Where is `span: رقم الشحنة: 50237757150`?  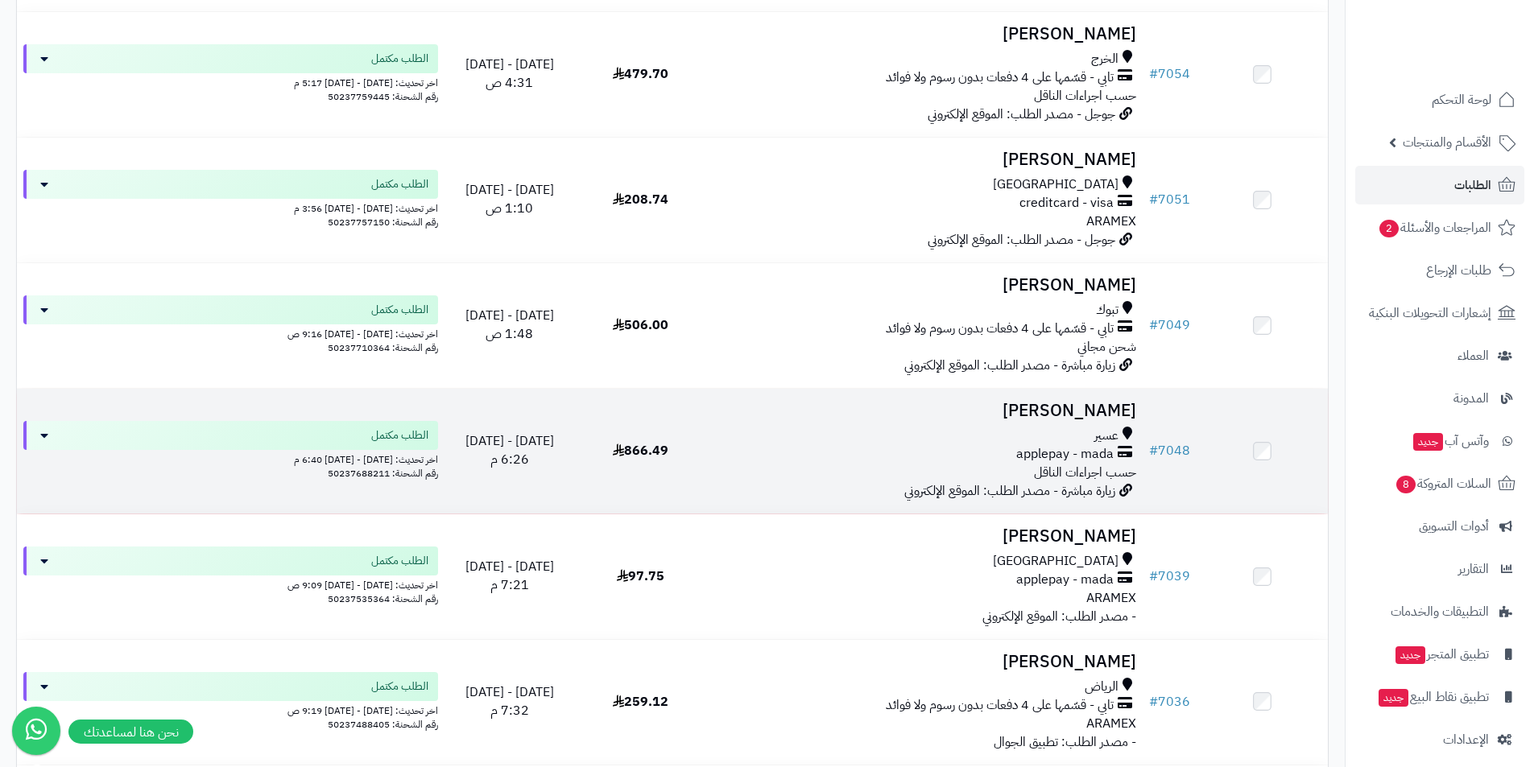 span: رقم الشحنة: 50237757150 is located at coordinates (382, 222).